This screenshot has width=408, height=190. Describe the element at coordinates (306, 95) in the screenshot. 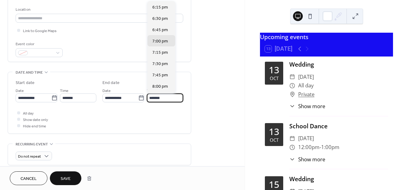

I see `a: Private` at that location.